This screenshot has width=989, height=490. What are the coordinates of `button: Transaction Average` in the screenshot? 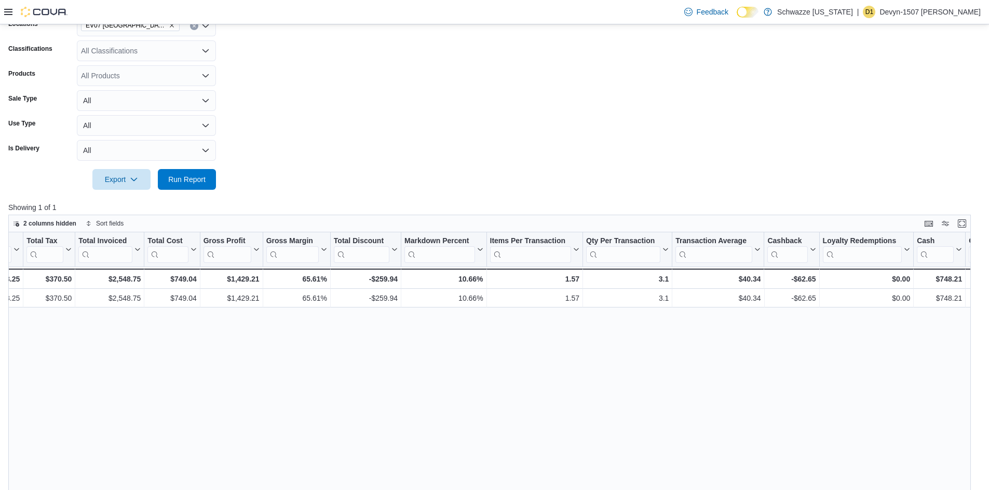 It's located at (718, 250).